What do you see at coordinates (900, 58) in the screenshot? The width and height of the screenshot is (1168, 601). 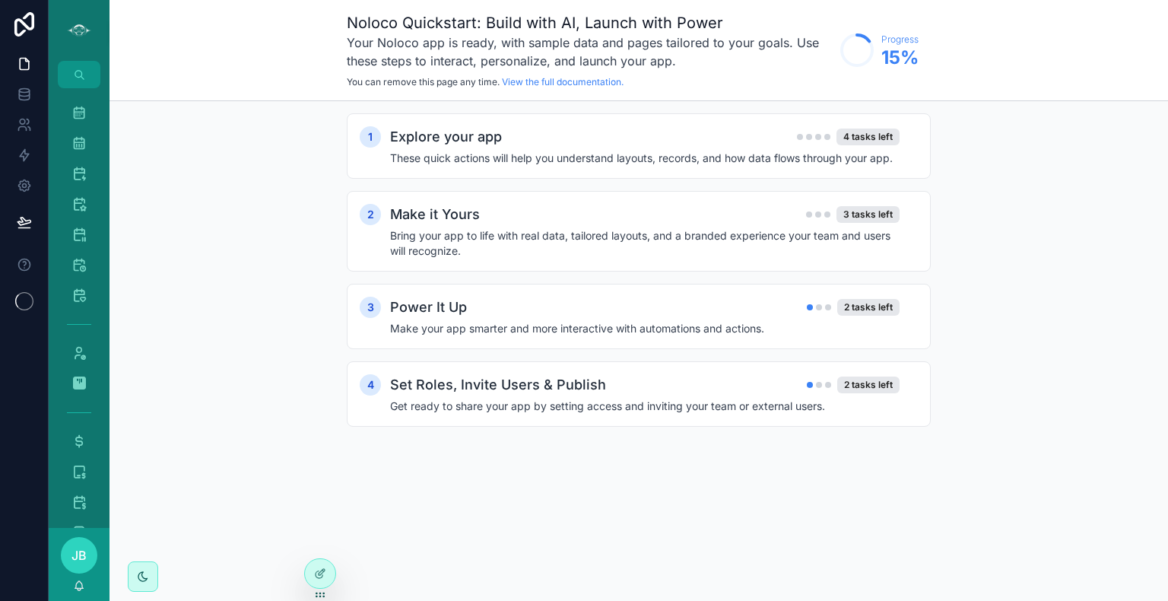 I see `span: 15 %` at bounding box center [900, 58].